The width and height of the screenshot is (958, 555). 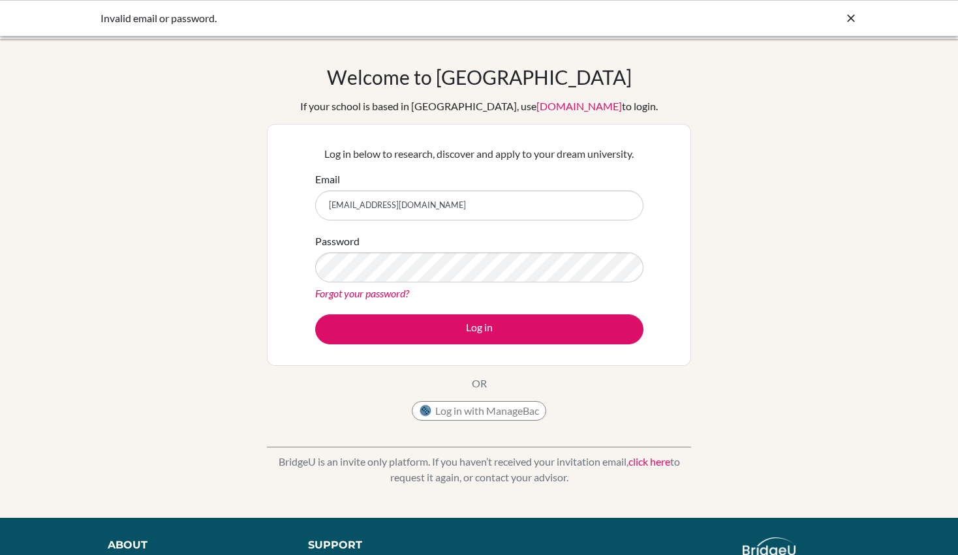 I want to click on button: Log in, so click(x=479, y=330).